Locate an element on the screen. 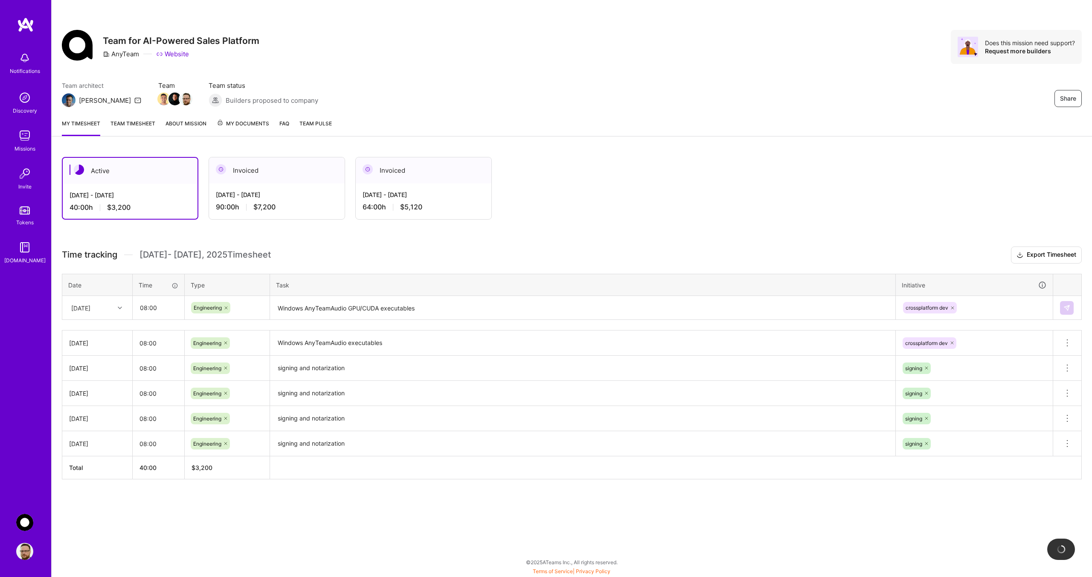 The width and height of the screenshot is (1092, 577). div: © 2025 ATeams Inc., All rights reserved. is located at coordinates (571, 562).